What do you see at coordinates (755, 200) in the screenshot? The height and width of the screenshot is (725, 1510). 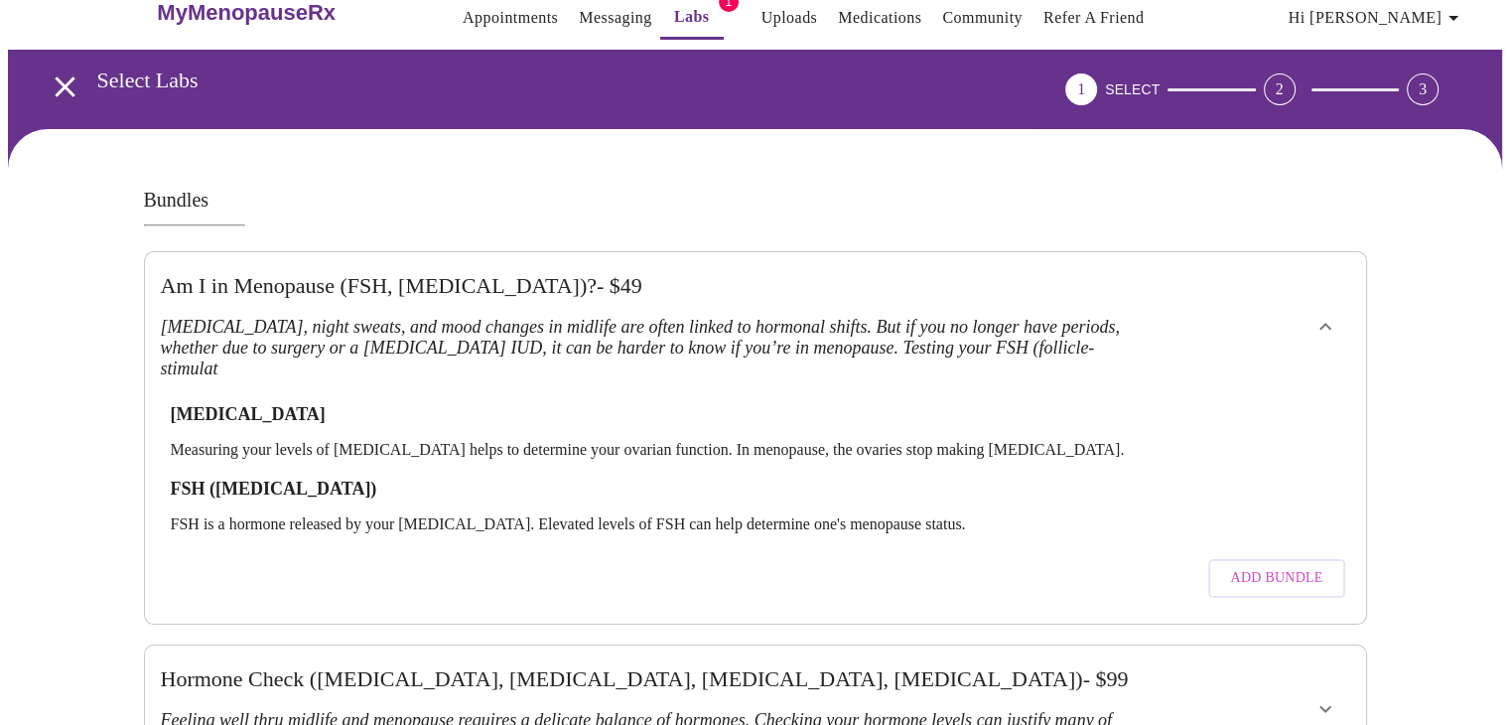 I see `h3: Bundles` at bounding box center [755, 200].